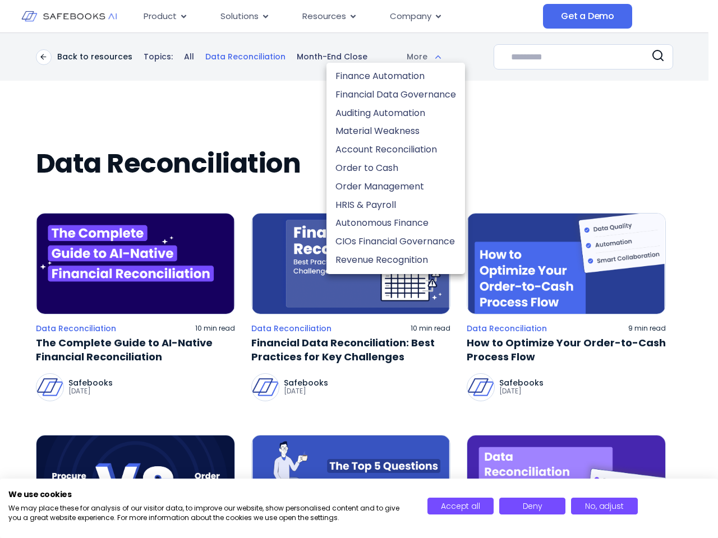 Image resolution: width=718 pixels, height=538 pixels. What do you see at coordinates (532, 506) in the screenshot?
I see `button: Deny all cookies` at bounding box center [532, 506].